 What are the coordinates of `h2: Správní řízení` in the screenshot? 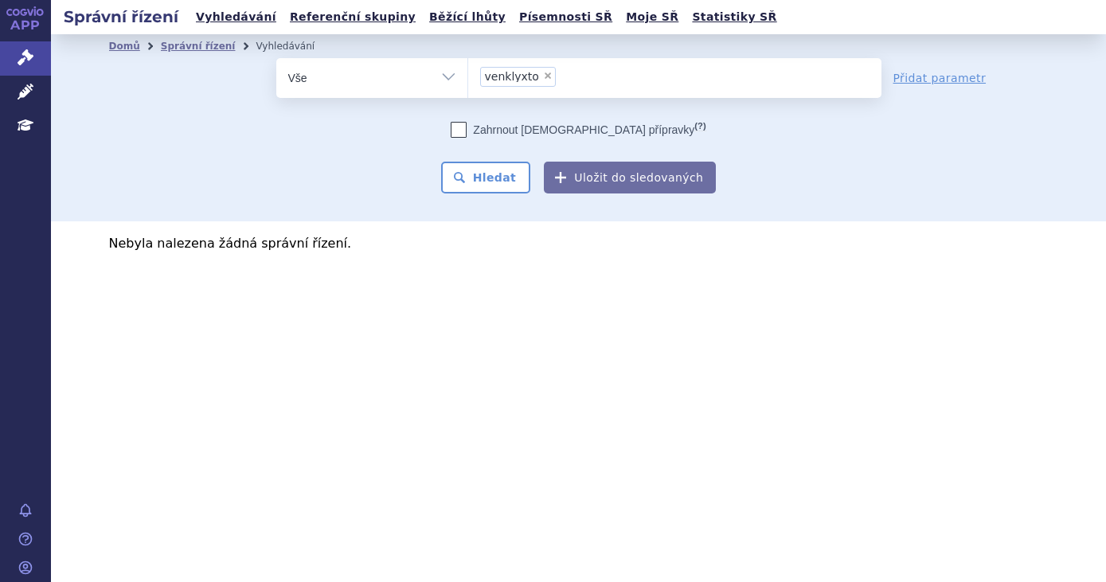 It's located at (121, 17).